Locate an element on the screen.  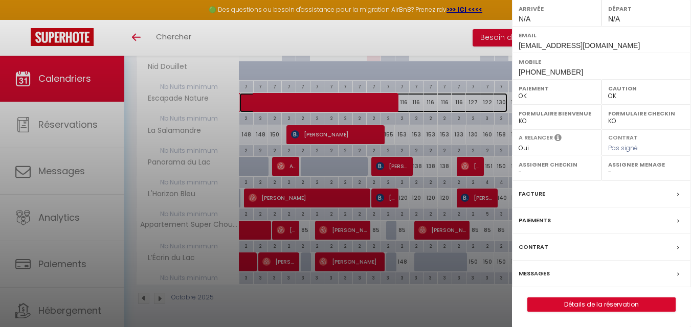
a: Détails de la réservation is located at coordinates (601, 305).